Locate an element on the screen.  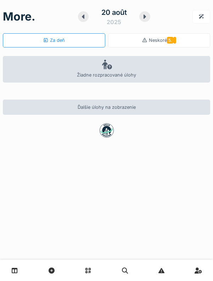
font: 2025 is located at coordinates (114, 22).